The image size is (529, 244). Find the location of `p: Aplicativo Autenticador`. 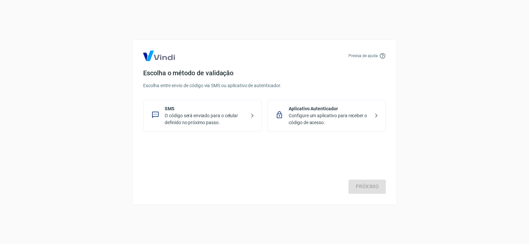

p: Aplicativo Autenticador is located at coordinates (329, 109).